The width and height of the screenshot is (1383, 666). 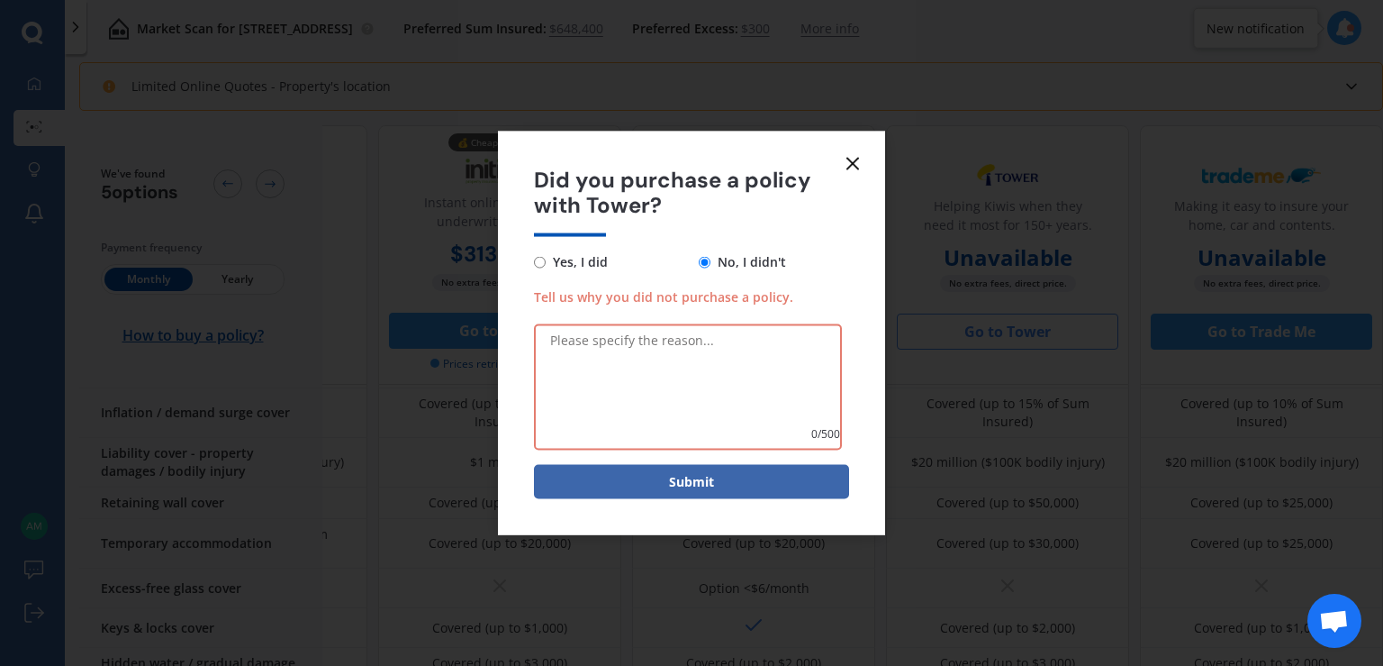 I want to click on span: Did you purchase a policy with Tower?, so click(x=692, y=193).